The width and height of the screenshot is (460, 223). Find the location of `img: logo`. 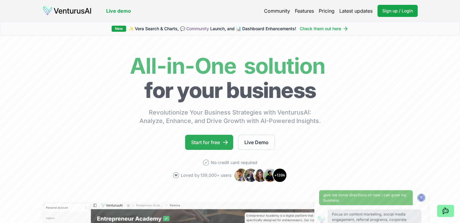

img: logo is located at coordinates (67, 11).